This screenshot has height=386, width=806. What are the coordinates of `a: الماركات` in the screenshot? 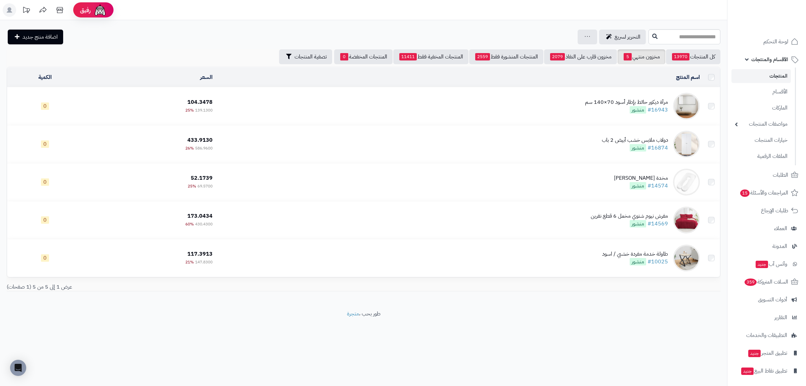 It's located at (761, 108).